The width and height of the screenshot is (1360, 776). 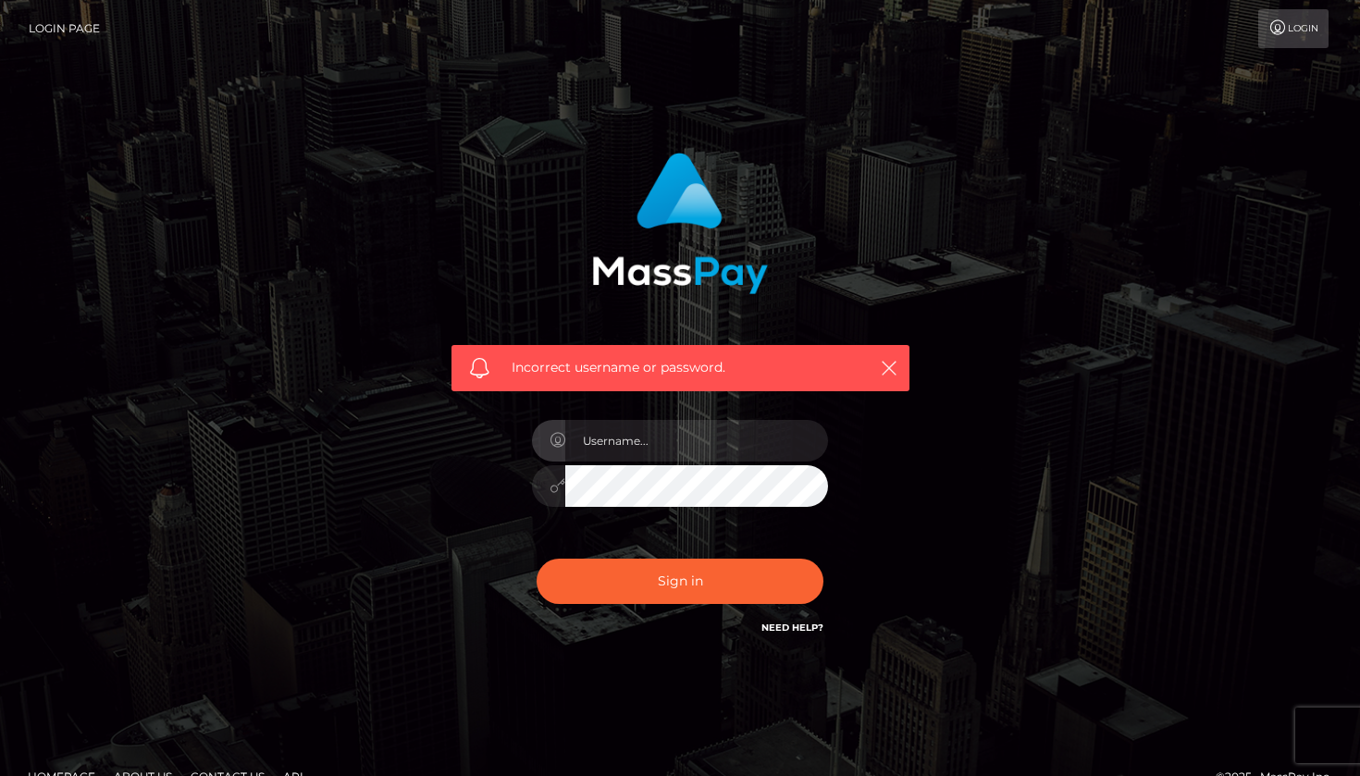 I want to click on a: Need Help?, so click(x=792, y=627).